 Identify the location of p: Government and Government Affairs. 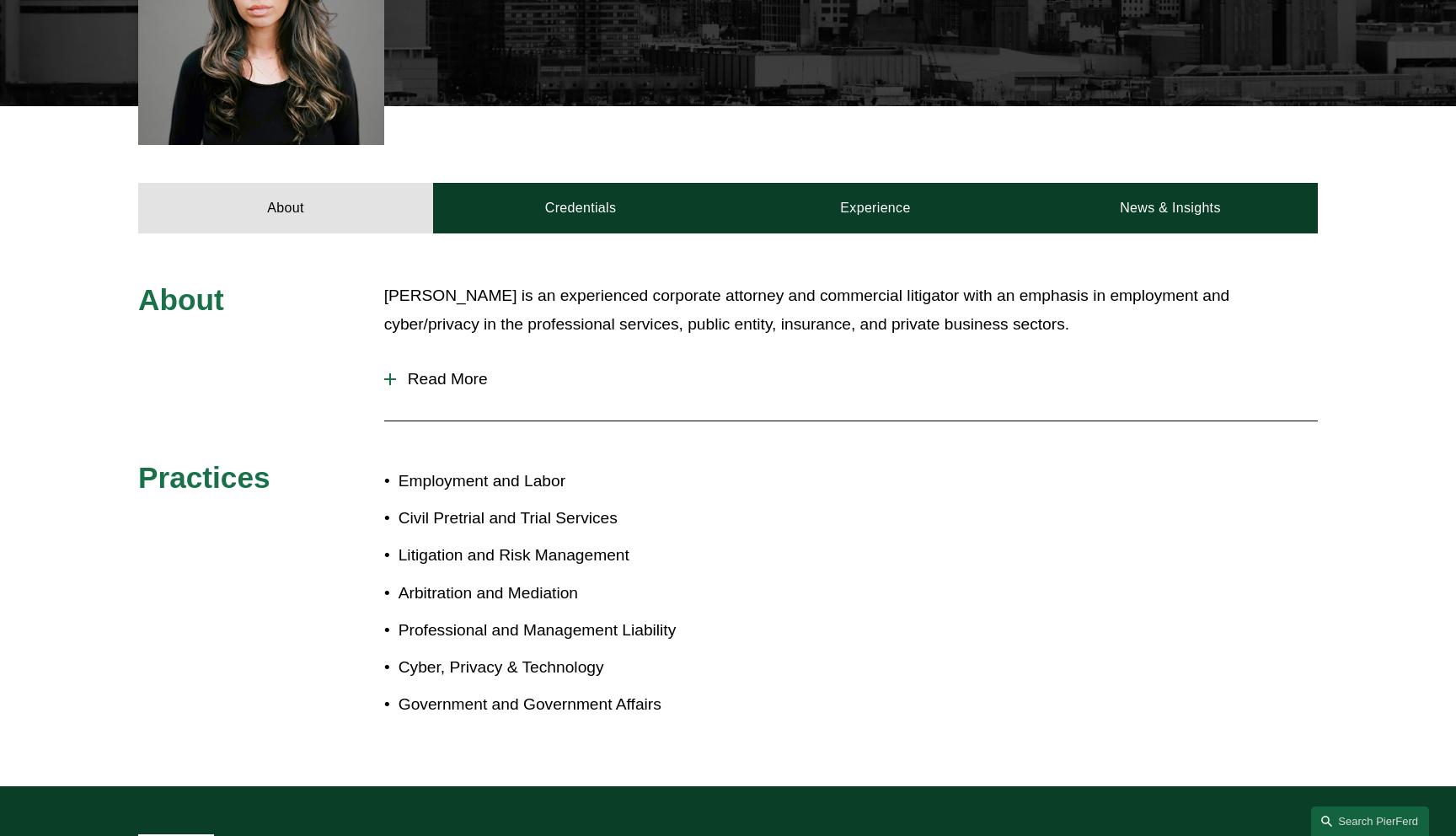
(563, 705).